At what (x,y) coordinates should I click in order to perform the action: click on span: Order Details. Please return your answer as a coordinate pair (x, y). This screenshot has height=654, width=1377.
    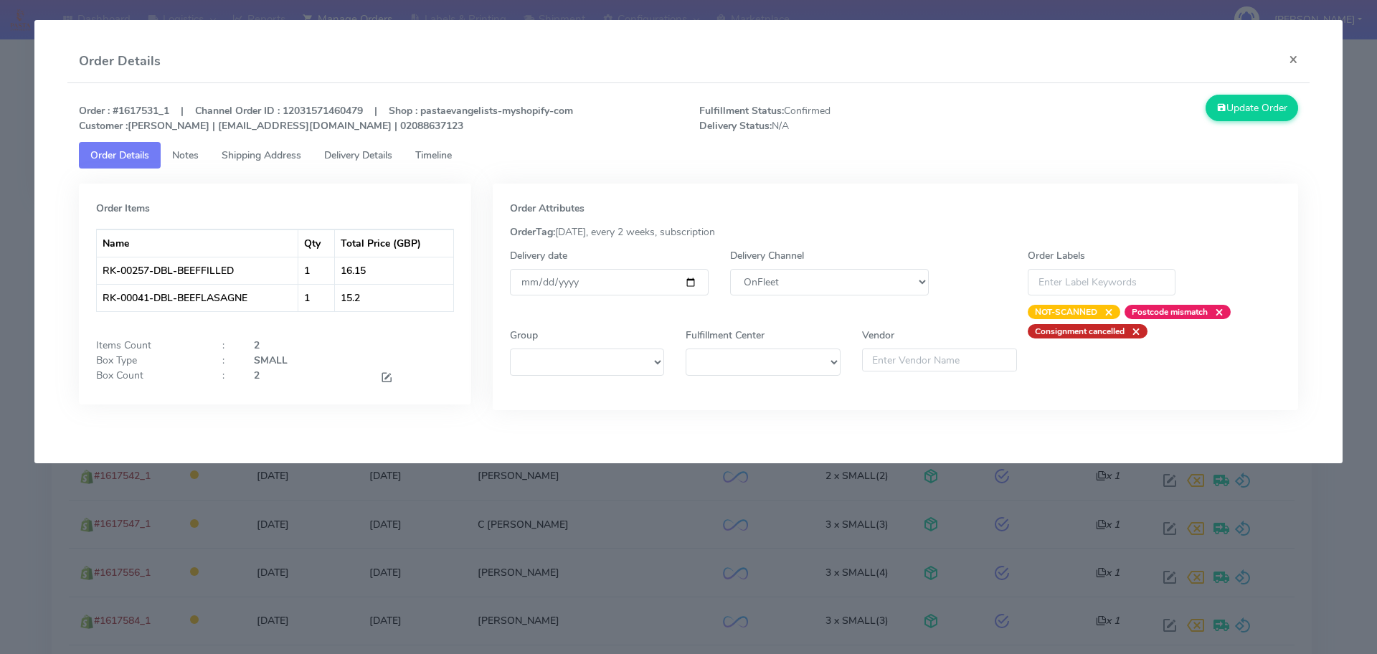
    Looking at the image, I should click on (120, 155).